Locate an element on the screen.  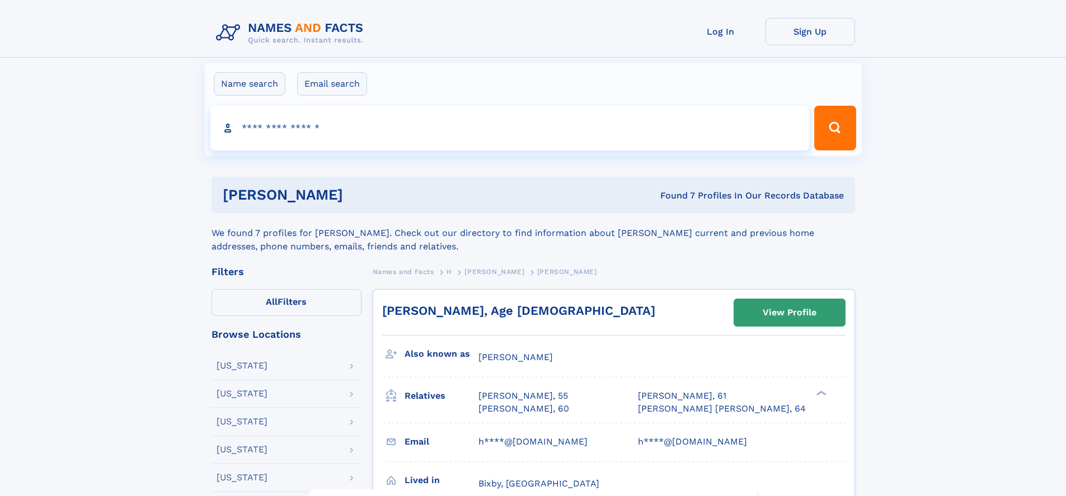
div: Filters is located at coordinates (286, 272).